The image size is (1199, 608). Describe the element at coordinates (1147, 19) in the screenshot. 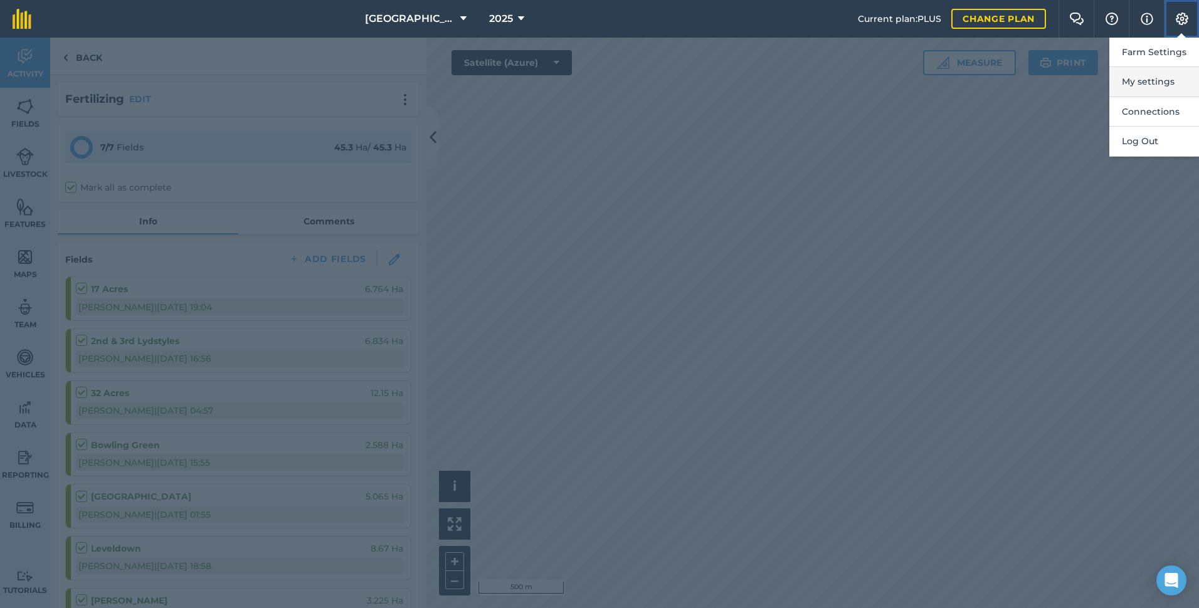

I see `img: svg+xml;base64,PHN2ZyB4bWxucz0iaHR0cDovL3d3dy53My5vcmcvMjAwMC9zdmciIHdpZHRoPSIxNyIgaGVpZ2h0PSIxNy...` at that location.